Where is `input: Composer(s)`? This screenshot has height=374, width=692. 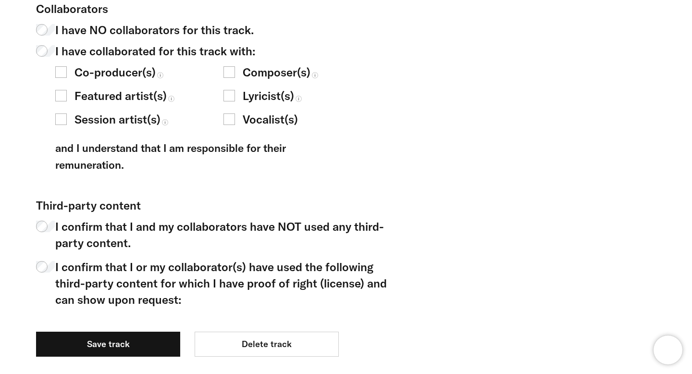 input: Composer(s) is located at coordinates (229, 72).